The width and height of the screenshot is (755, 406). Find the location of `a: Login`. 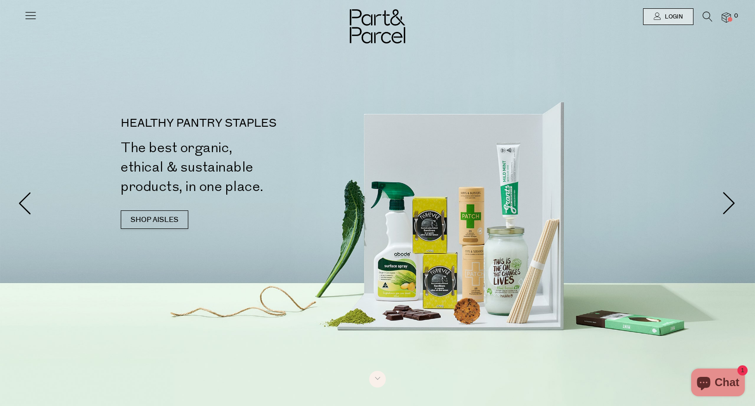

a: Login is located at coordinates (668, 17).